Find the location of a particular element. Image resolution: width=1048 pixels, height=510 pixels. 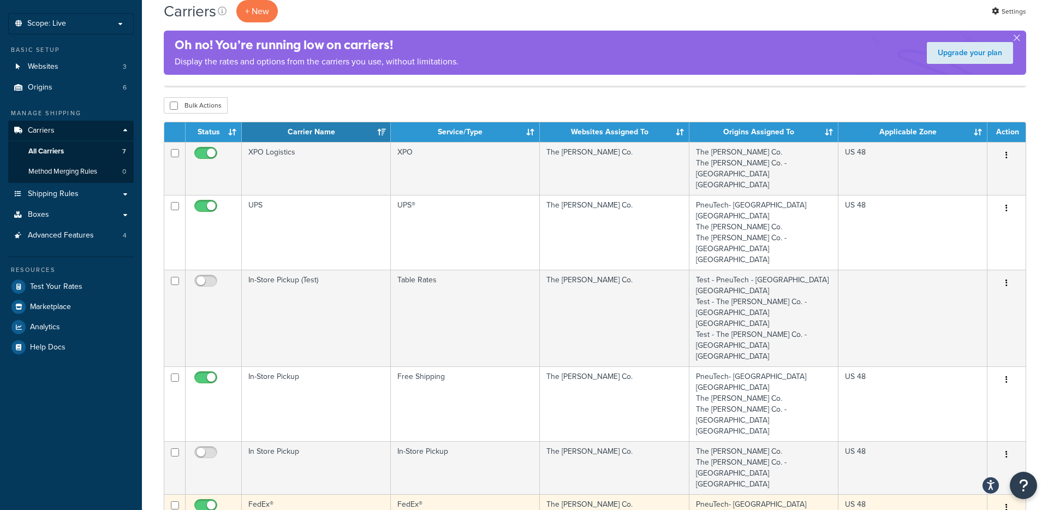

li: Method Merging Rules is located at coordinates (71, 171).